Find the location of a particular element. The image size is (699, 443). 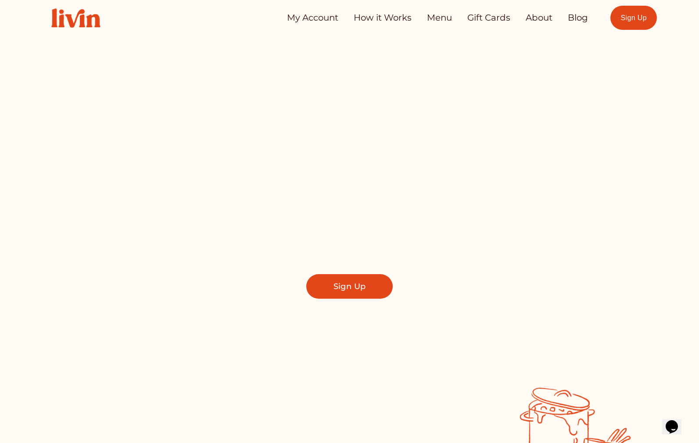

a: Gift Cards is located at coordinates (489, 18).